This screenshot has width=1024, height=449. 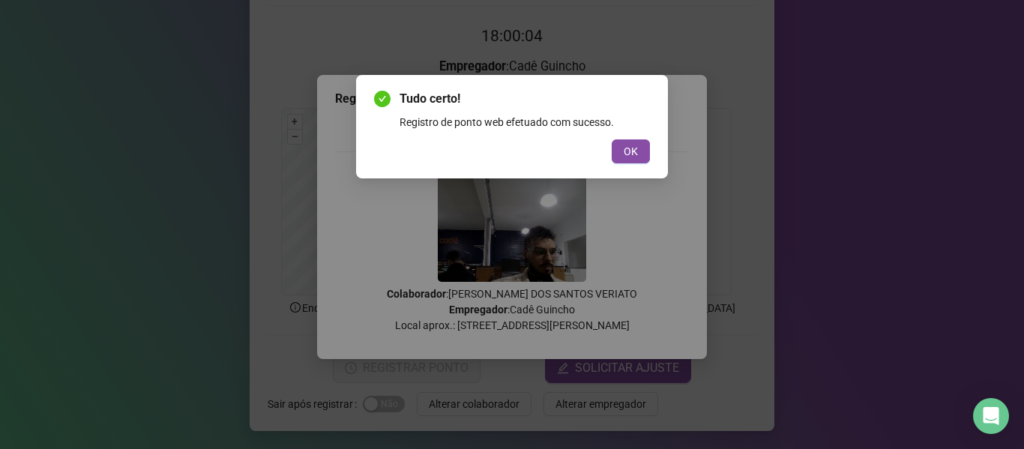 I want to click on div: Registro de ponto web efetuado com sucesso., so click(x=525, y=122).